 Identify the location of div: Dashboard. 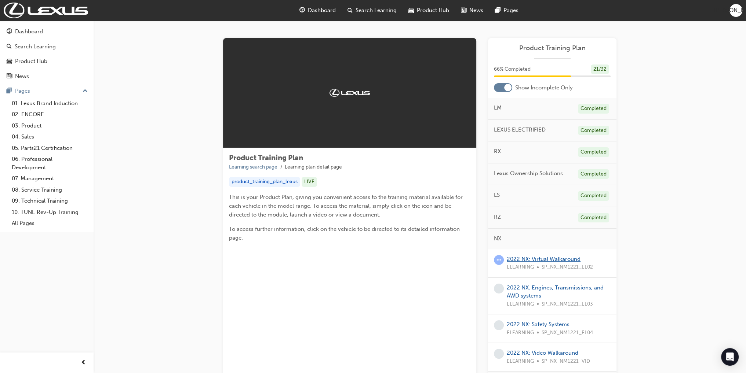
(29, 32).